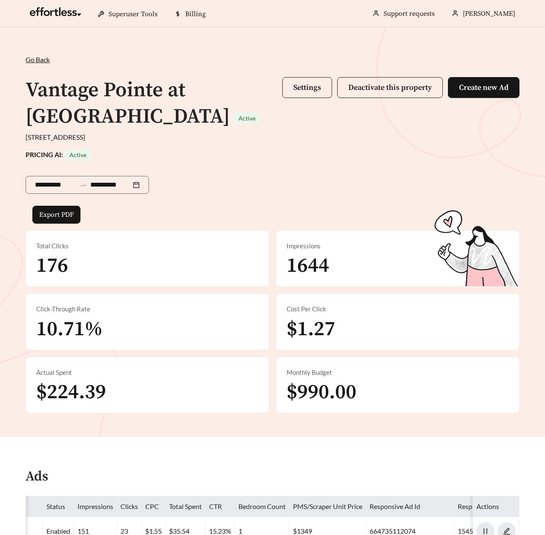 Image resolution: width=545 pixels, height=535 pixels. What do you see at coordinates (410, 506) in the screenshot?
I see `th: Responsive Ad Id` at bounding box center [410, 506].